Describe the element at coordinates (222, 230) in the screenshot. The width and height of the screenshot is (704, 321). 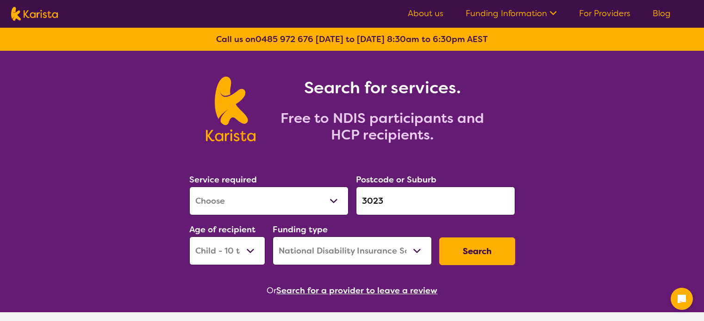
I see `label: Age of recipient` at that location.